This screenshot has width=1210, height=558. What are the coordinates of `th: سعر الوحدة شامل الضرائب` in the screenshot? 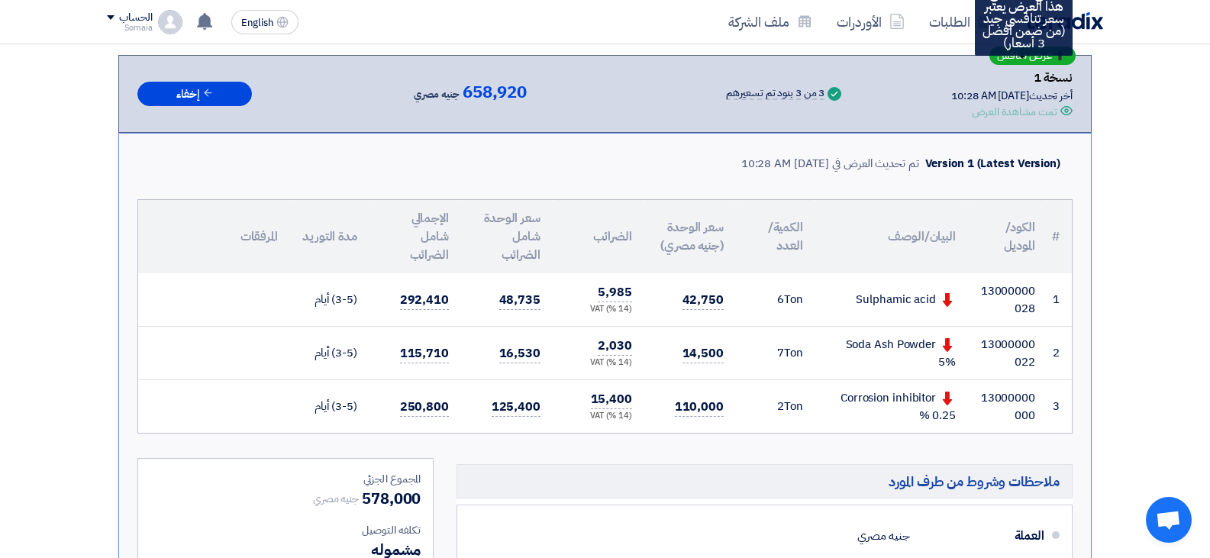 It's located at (507, 237).